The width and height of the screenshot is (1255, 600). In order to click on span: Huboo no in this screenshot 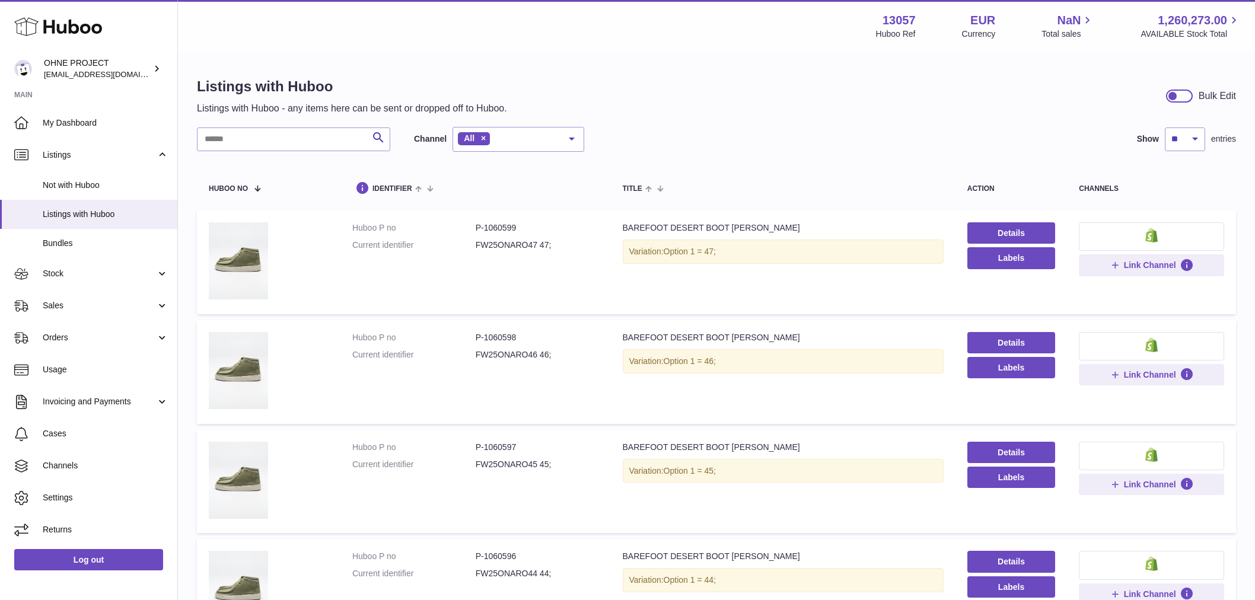, I will do `click(228, 189)`.